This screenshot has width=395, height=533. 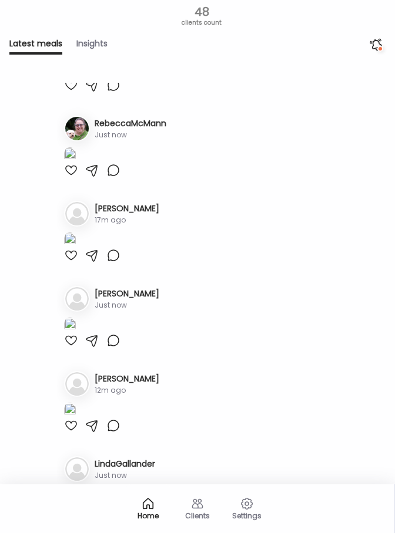 What do you see at coordinates (127, 390) in the screenshot?
I see `div: 12m ago` at bounding box center [127, 390].